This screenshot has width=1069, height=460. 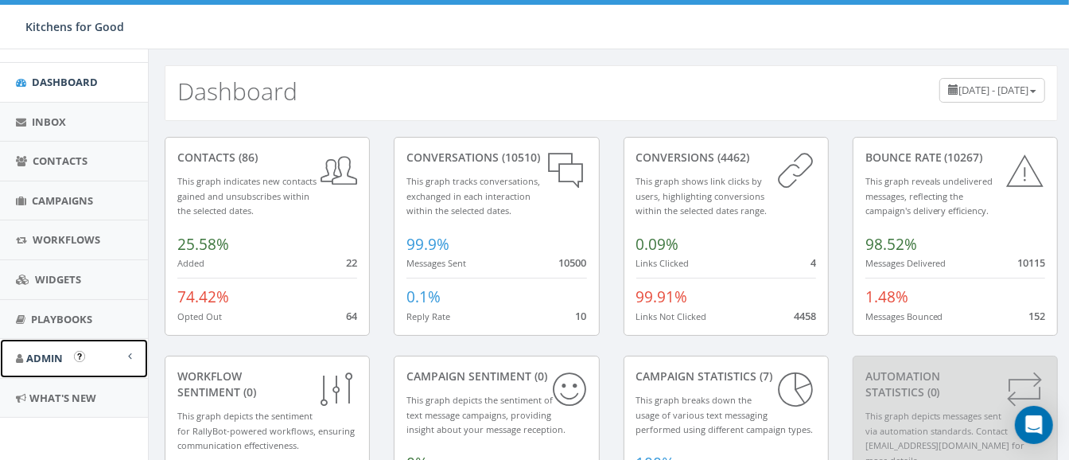 What do you see at coordinates (726, 376) in the screenshot?
I see `div: Campaign Statistics` at bounding box center [726, 376].